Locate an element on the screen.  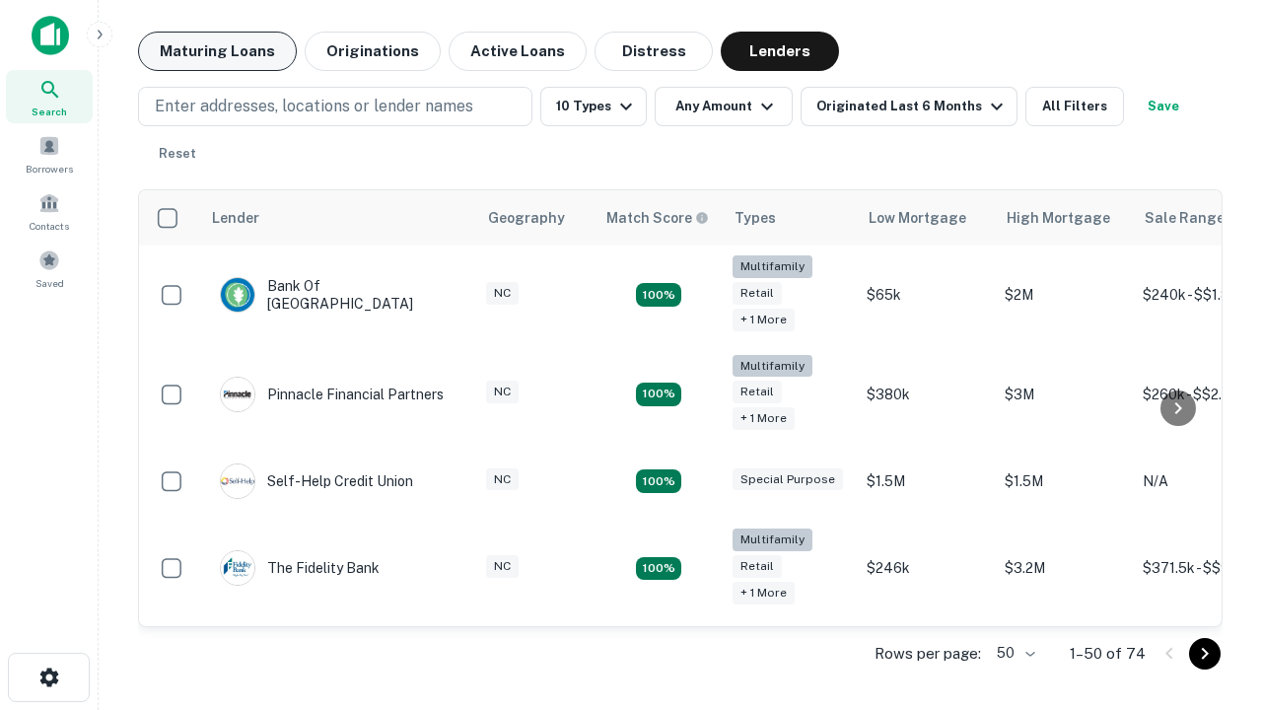
button: Save your search to get updates of matches that match your search criteria. is located at coordinates (1164, 107).